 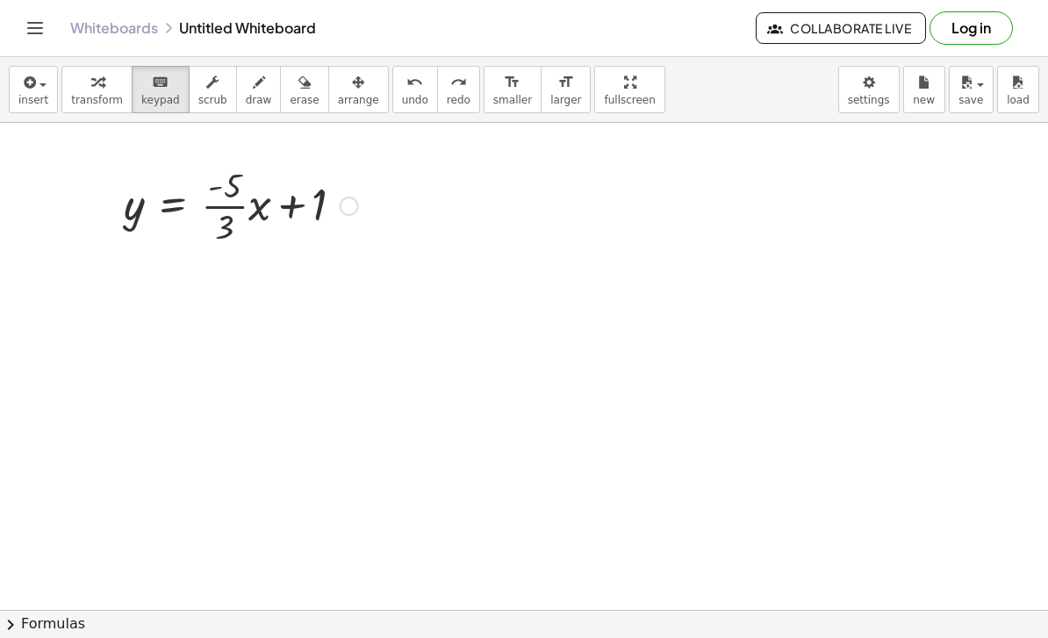 I want to click on button: arrange, so click(x=358, y=90).